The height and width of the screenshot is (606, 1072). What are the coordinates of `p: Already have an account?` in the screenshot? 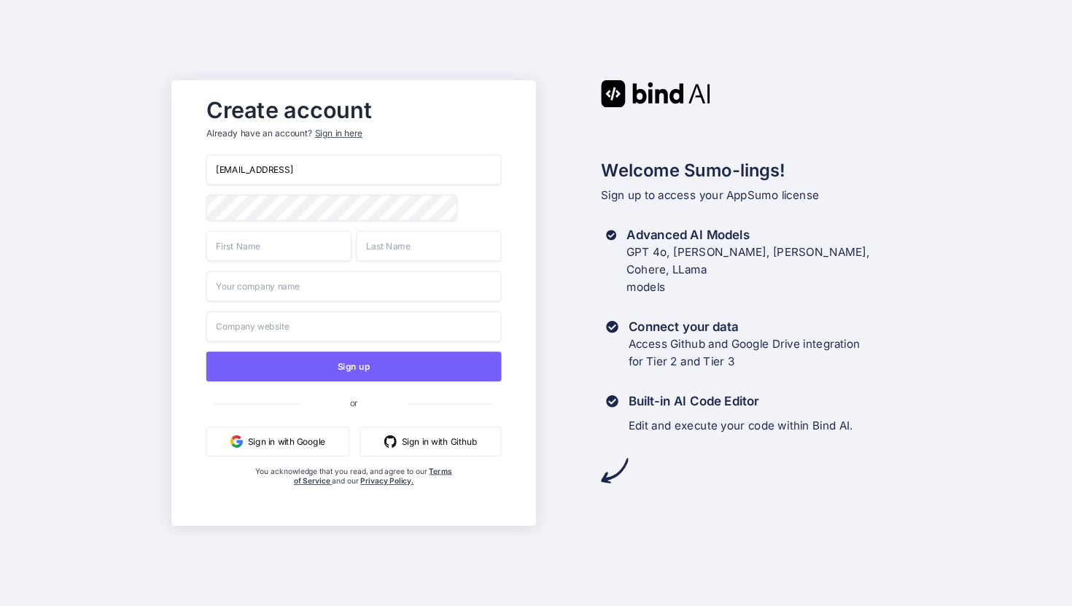 It's located at (354, 133).